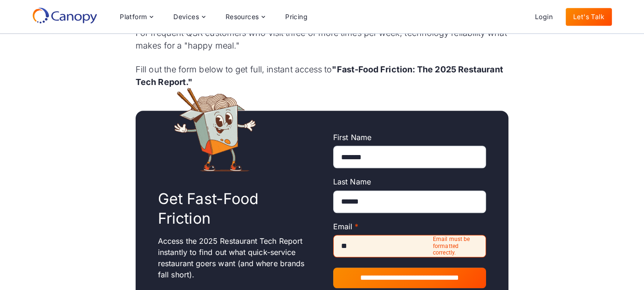 The width and height of the screenshot is (644, 290). I want to click on label: Email must be formatted correctly., so click(458, 245).